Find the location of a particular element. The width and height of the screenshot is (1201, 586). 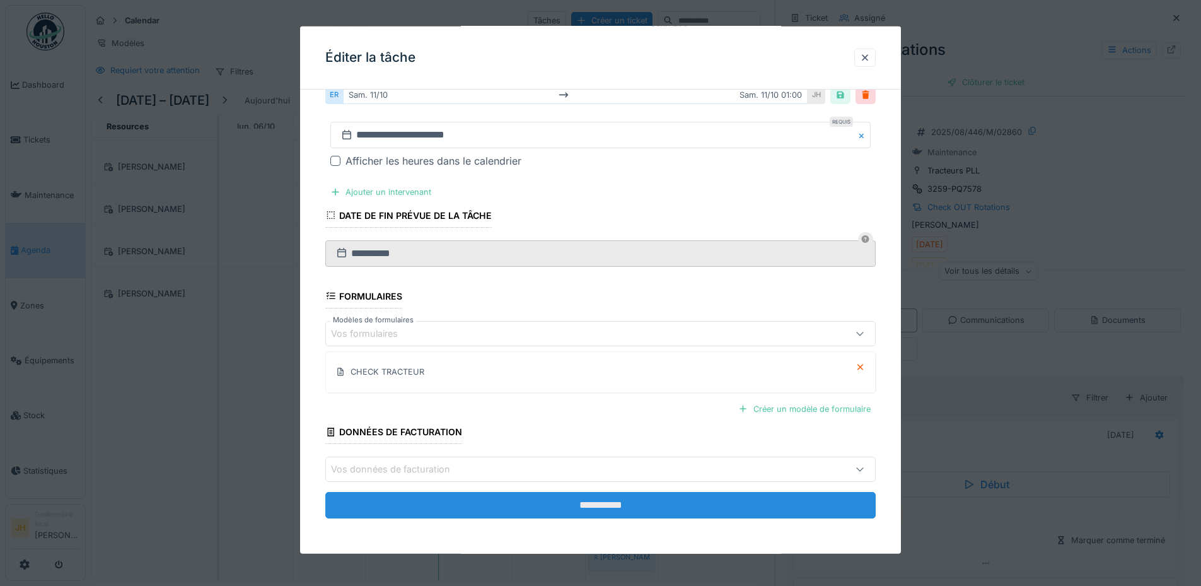

div: CHECK TRACTEUR is located at coordinates (387, 371).